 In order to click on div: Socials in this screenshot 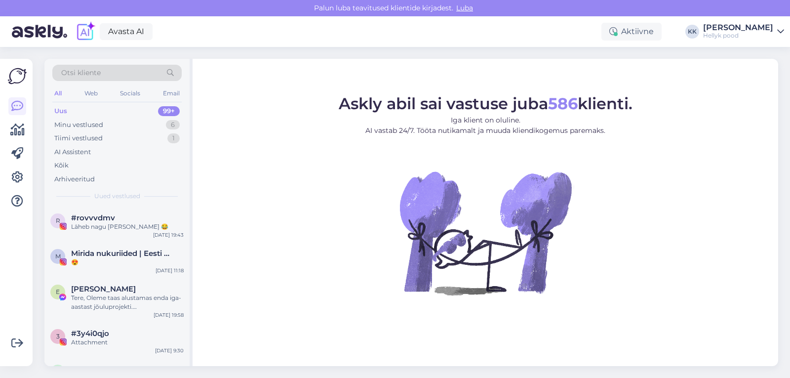, I will do `click(130, 93)`.